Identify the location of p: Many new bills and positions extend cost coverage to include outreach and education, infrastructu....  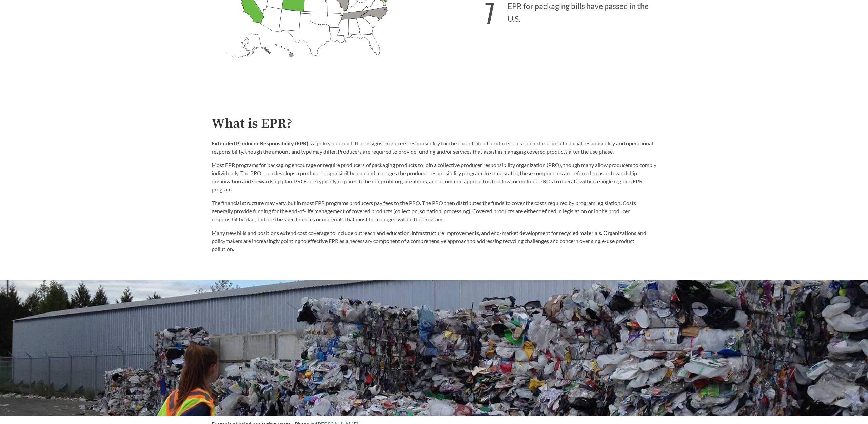
(434, 241).